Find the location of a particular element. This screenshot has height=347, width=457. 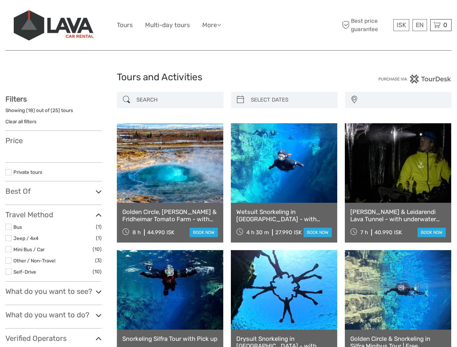

h3: What do you want to do? is located at coordinates (54, 315).